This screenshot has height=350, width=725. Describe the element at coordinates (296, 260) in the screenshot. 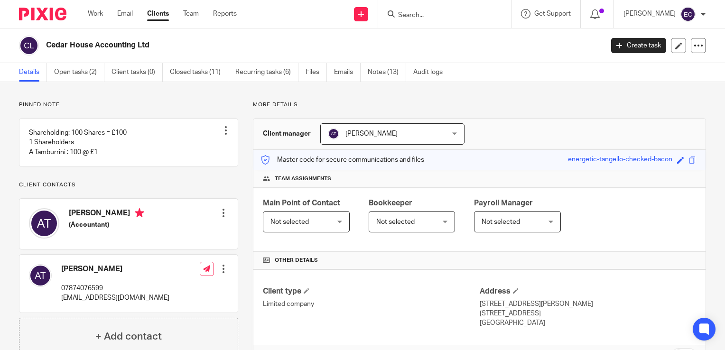

I see `span: Other details` at that location.